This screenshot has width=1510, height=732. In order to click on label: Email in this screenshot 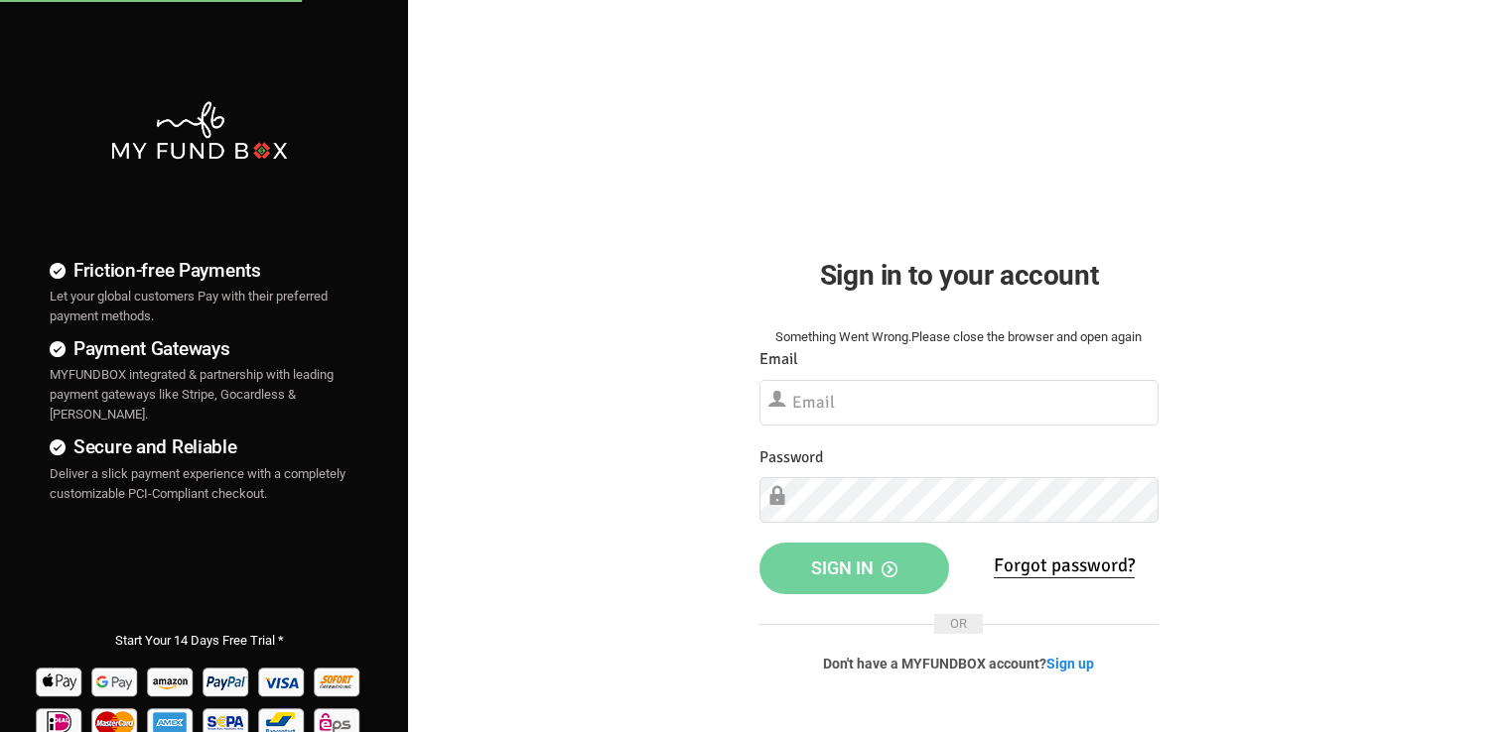, I will do `click(778, 359)`.